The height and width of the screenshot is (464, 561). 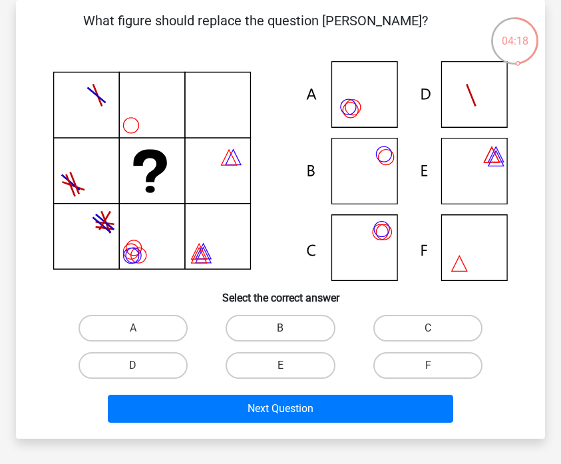 I want to click on div: 04:18, so click(x=515, y=33).